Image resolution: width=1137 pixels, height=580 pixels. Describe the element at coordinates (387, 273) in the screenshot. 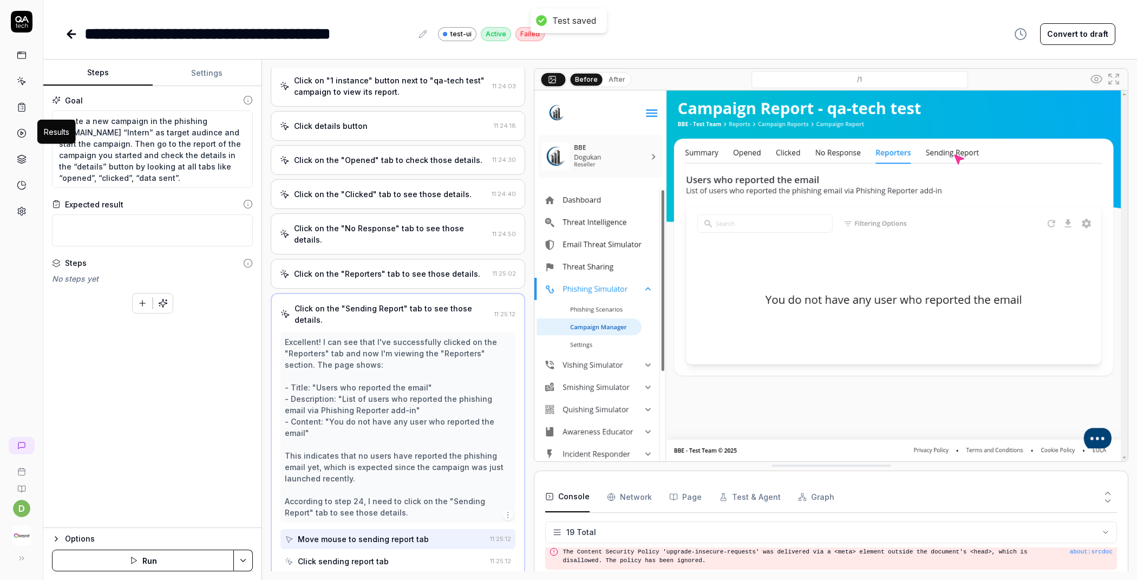

I see `div: Click on the "Reporters" tab to see those details.` at that location.